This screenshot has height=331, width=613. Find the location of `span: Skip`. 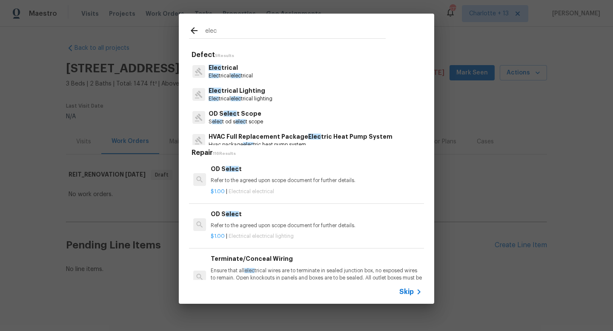

span: Skip is located at coordinates (407, 292).